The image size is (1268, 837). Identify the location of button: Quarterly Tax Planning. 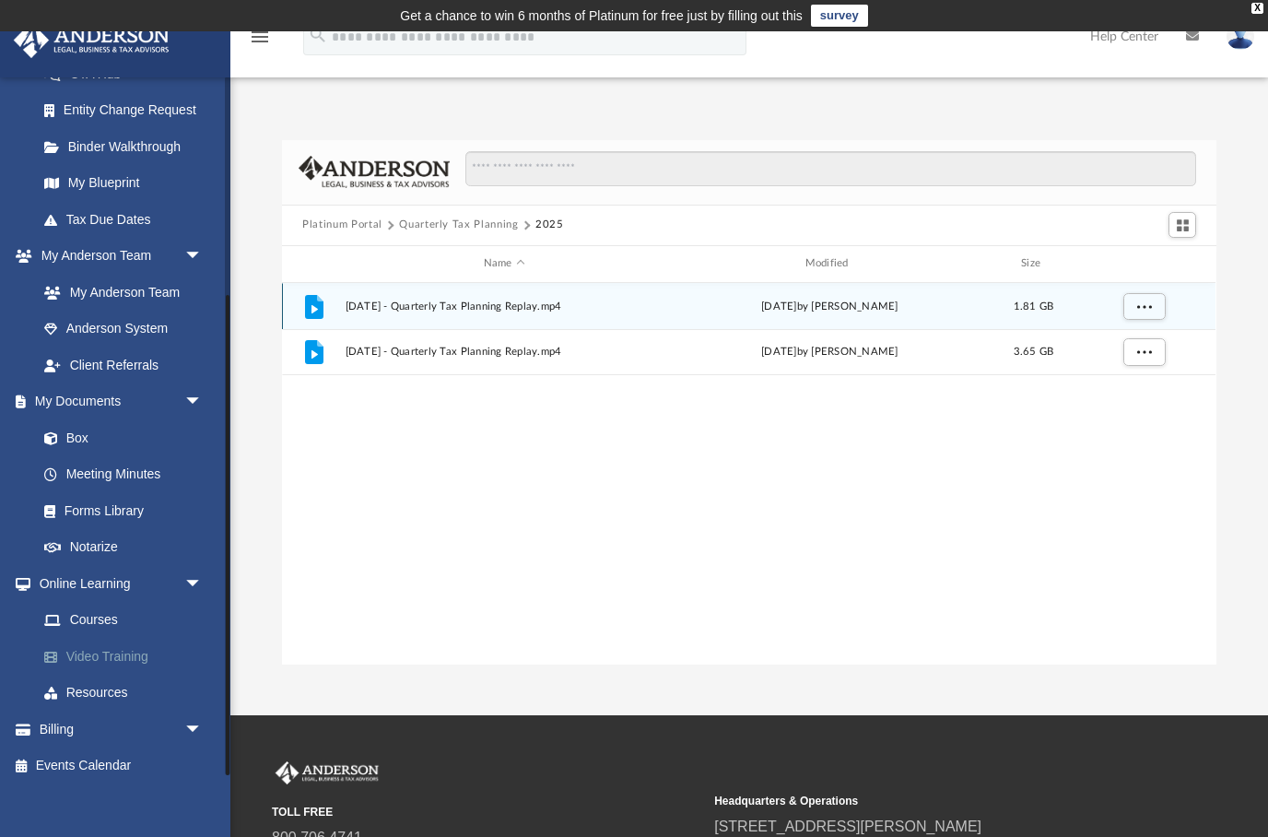
(458, 225).